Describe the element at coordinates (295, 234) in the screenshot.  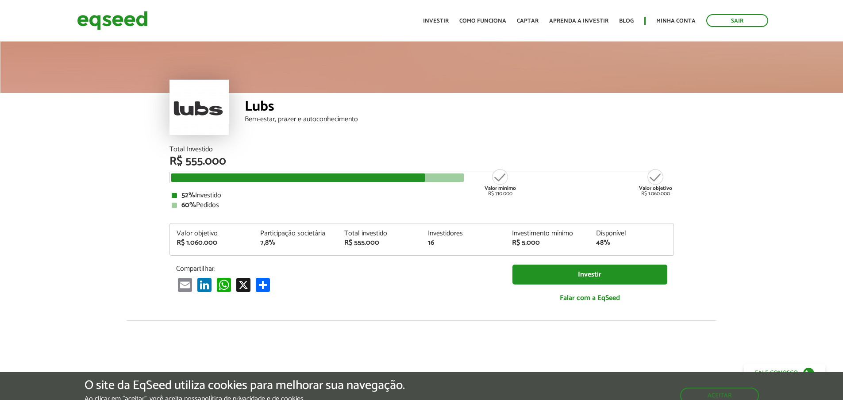
I see `div: Participação societária` at that location.